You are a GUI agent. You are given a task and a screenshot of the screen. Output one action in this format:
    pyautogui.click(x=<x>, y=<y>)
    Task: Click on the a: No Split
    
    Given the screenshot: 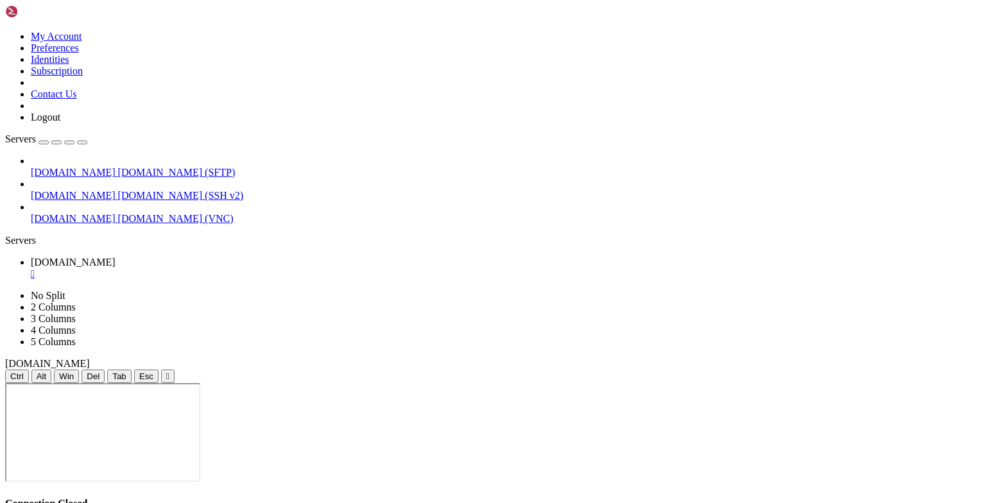 What is the action you would take?
    pyautogui.click(x=48, y=295)
    